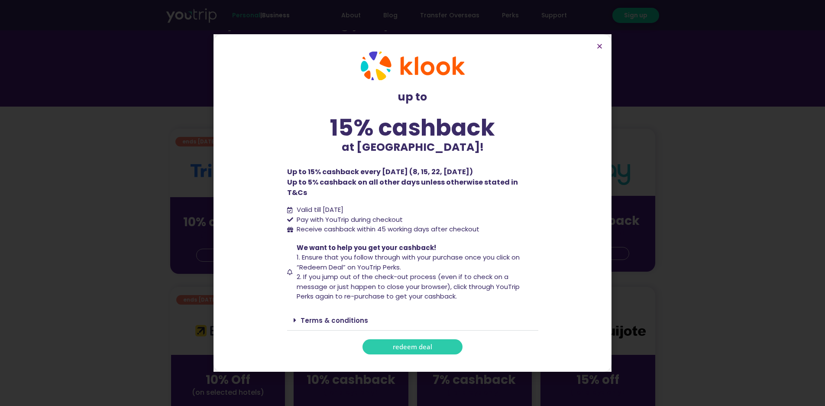  Describe the element at coordinates (367, 247) in the screenshot. I see `span: We want to help you get your cashback!` at that location.